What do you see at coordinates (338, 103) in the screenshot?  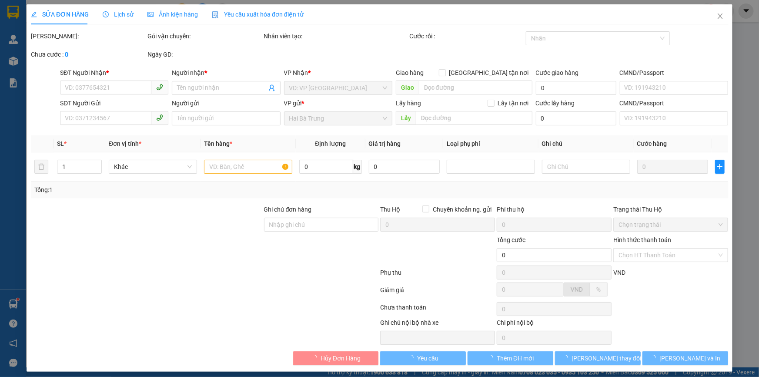 I see `div: VP gửi` at bounding box center [338, 103].